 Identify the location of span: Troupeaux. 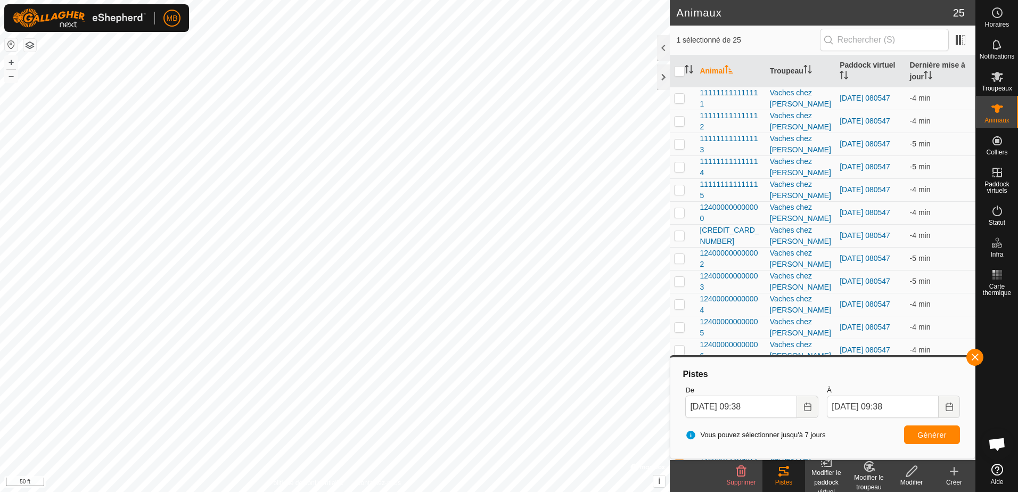
(996, 88).